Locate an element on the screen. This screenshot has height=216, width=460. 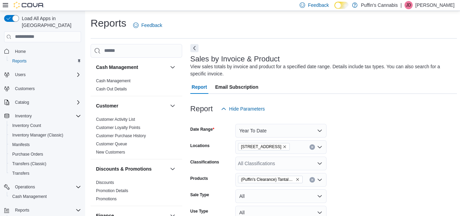
span: Operations is located at coordinates (47, 187).